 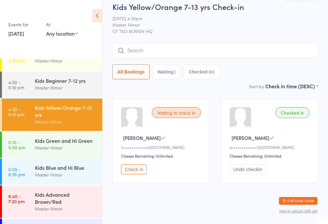 I want to click on a: 6:40 -7:20 pmKids Advanced Brown/RedMaster Himor, so click(x=52, y=201).